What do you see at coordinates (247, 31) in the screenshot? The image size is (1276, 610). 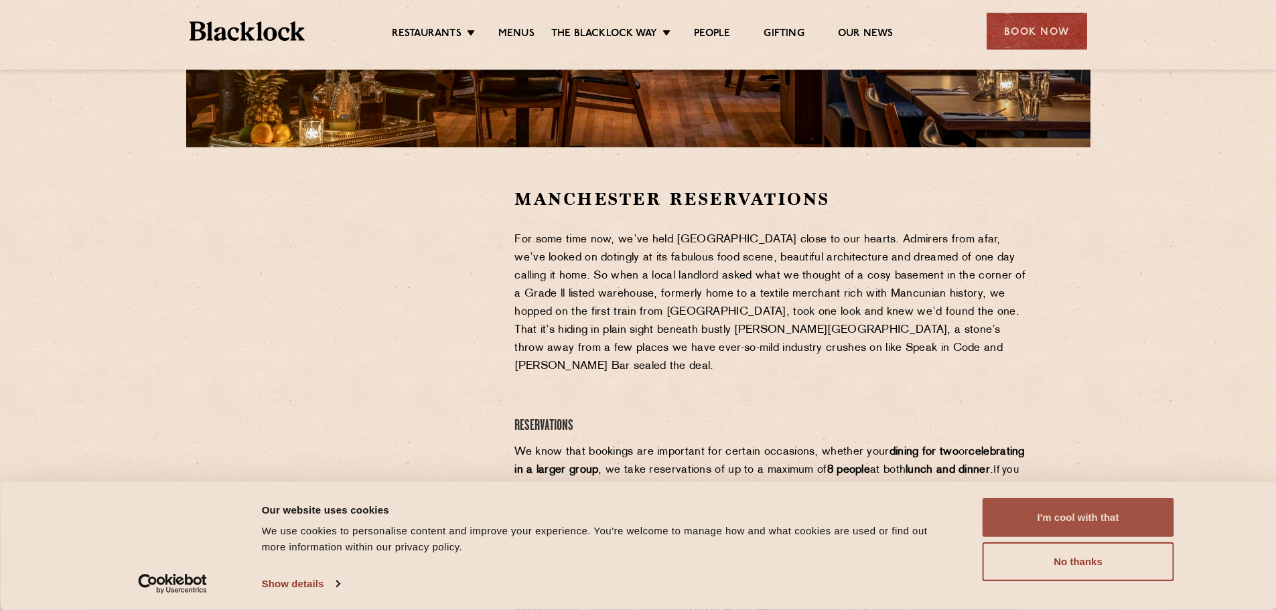 I see `img: BL_Textured_Logo-footer-cropped.svg` at bounding box center [247, 31].